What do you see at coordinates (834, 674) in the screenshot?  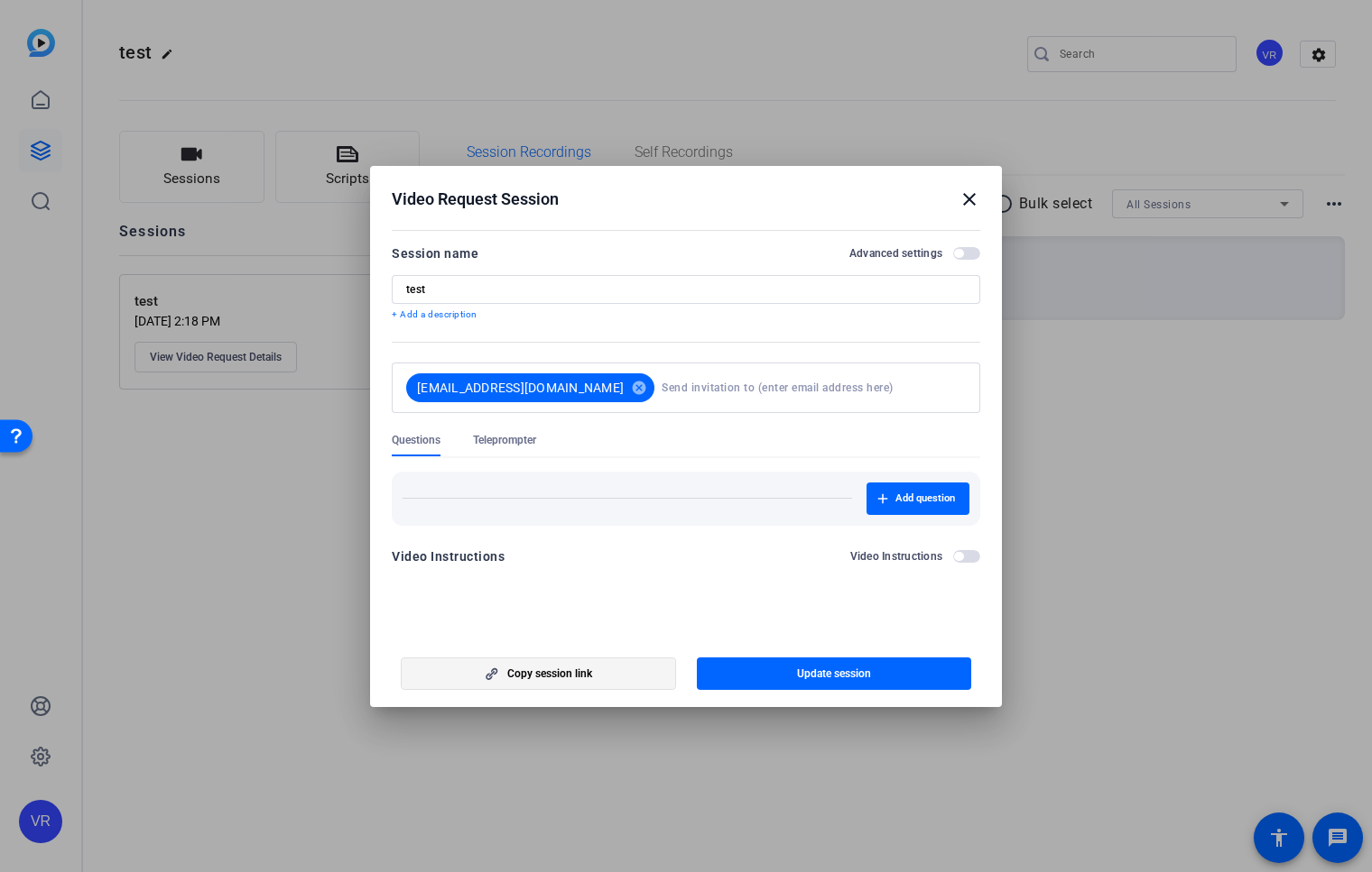 I see `button: Update session` at bounding box center [834, 674].